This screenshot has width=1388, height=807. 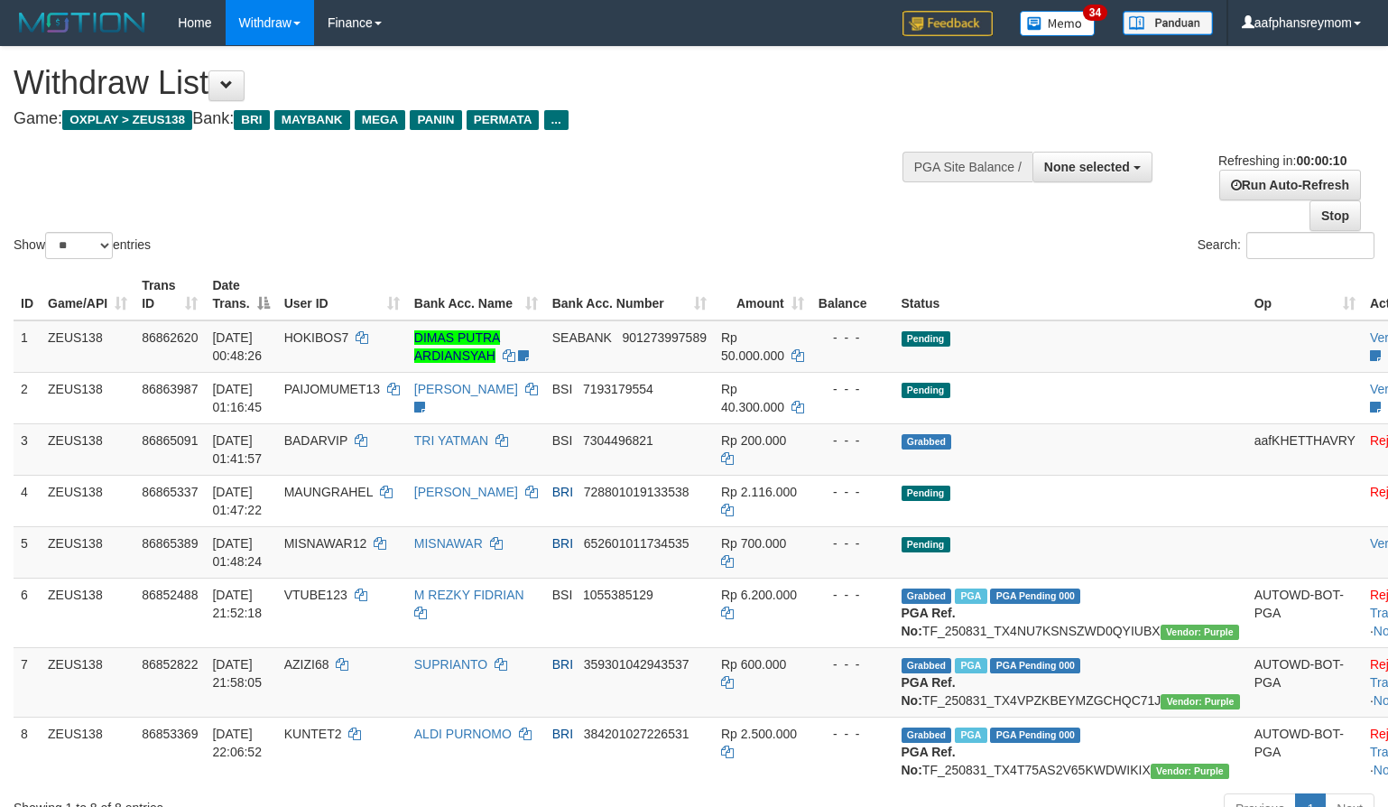 What do you see at coordinates (970, 596) in the screenshot?
I see `span: Marked by aafsolysreylen` at bounding box center [970, 596].